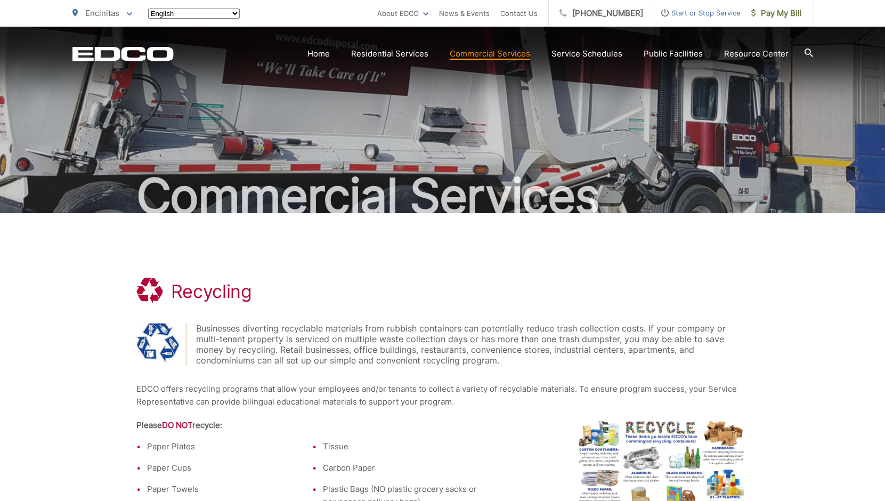  Describe the element at coordinates (177, 425) in the screenshot. I see `strong: DO NOT` at that location.